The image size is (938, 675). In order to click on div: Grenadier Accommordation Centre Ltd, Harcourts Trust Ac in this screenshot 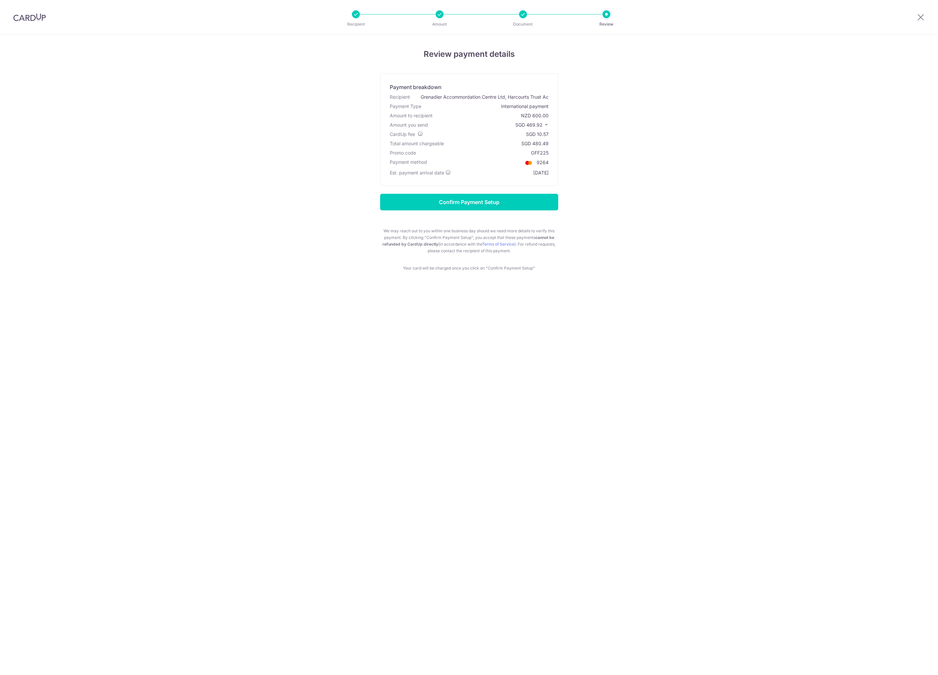, I will do `click(485, 97)`.